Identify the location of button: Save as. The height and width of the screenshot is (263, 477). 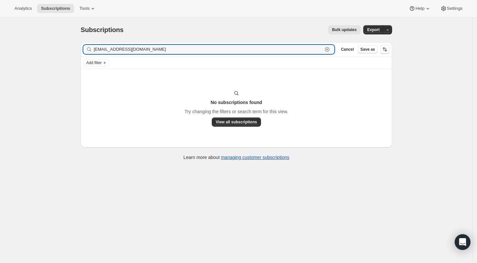
(367, 49).